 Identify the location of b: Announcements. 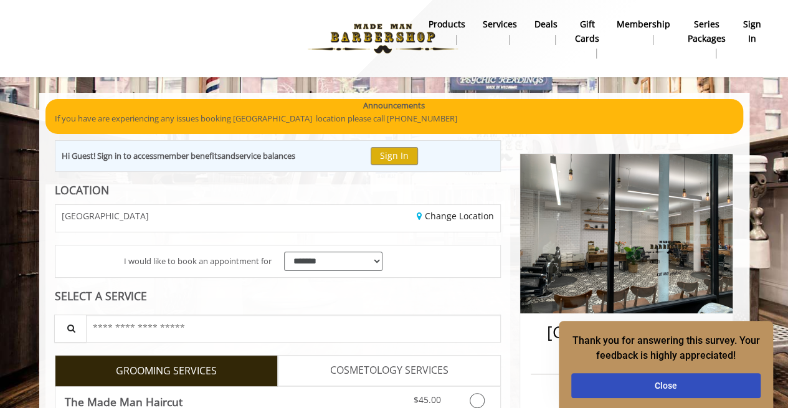
(394, 105).